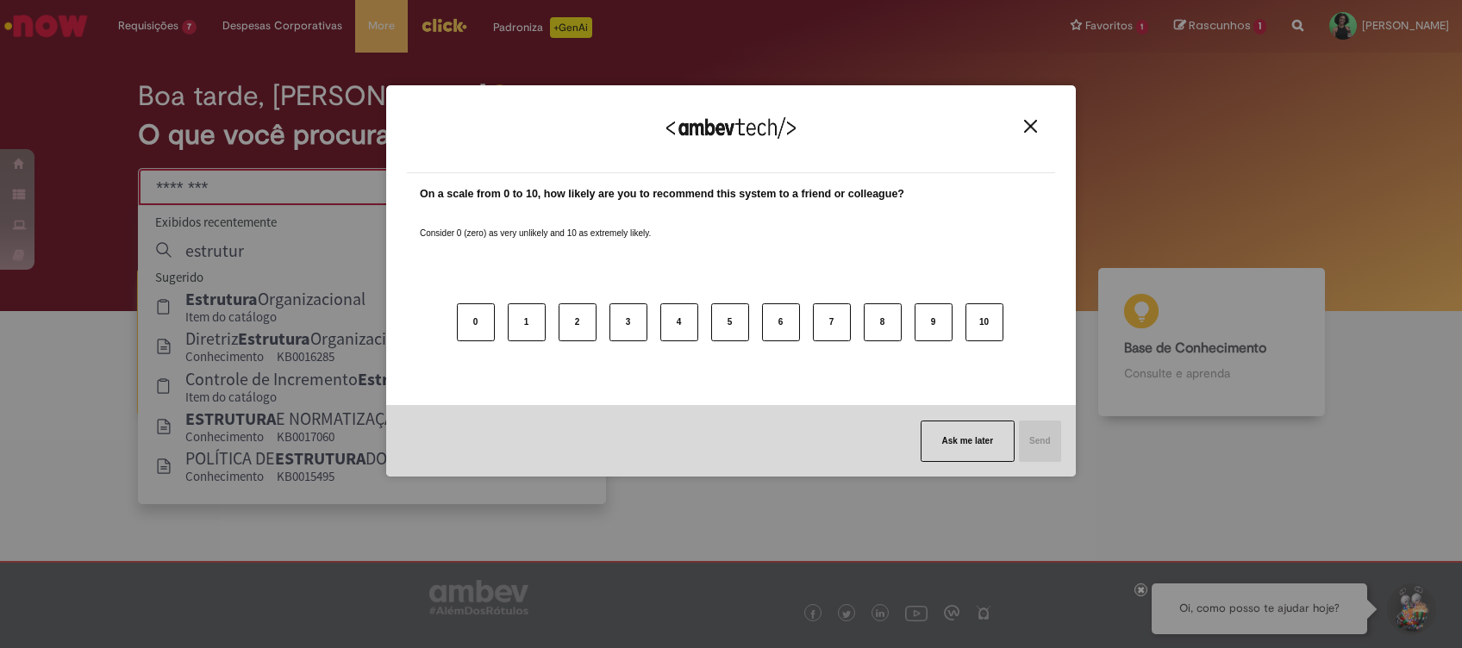  What do you see at coordinates (933, 322) in the screenshot?
I see `button: 9` at bounding box center [933, 322].